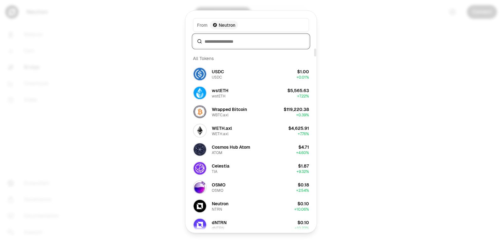  Describe the element at coordinates (200, 168) in the screenshot. I see `img: TIA Logo` at that location.